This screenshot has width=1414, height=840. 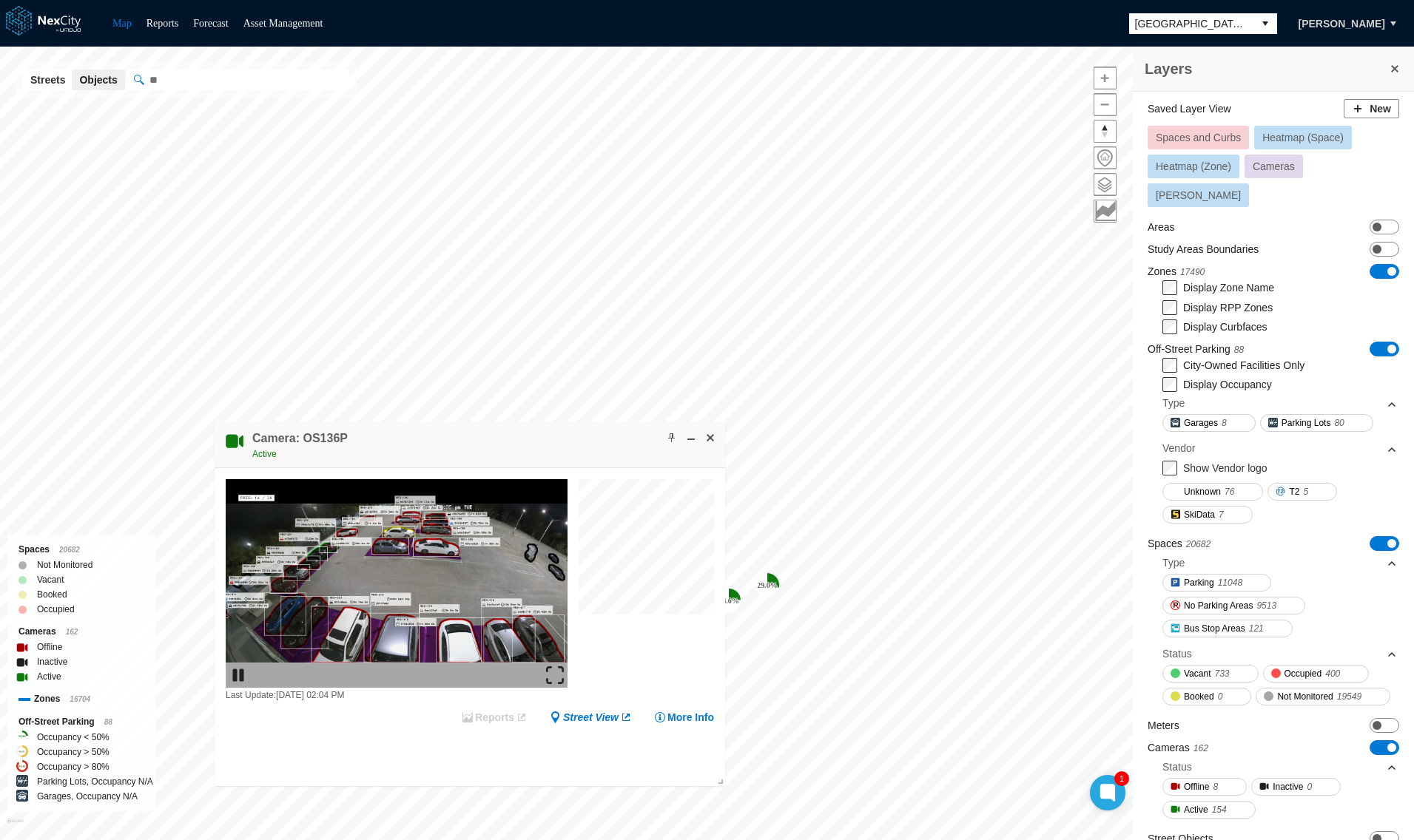 What do you see at coordinates (1216, 583) in the screenshot?
I see `button: Parking11048` at bounding box center [1216, 583].